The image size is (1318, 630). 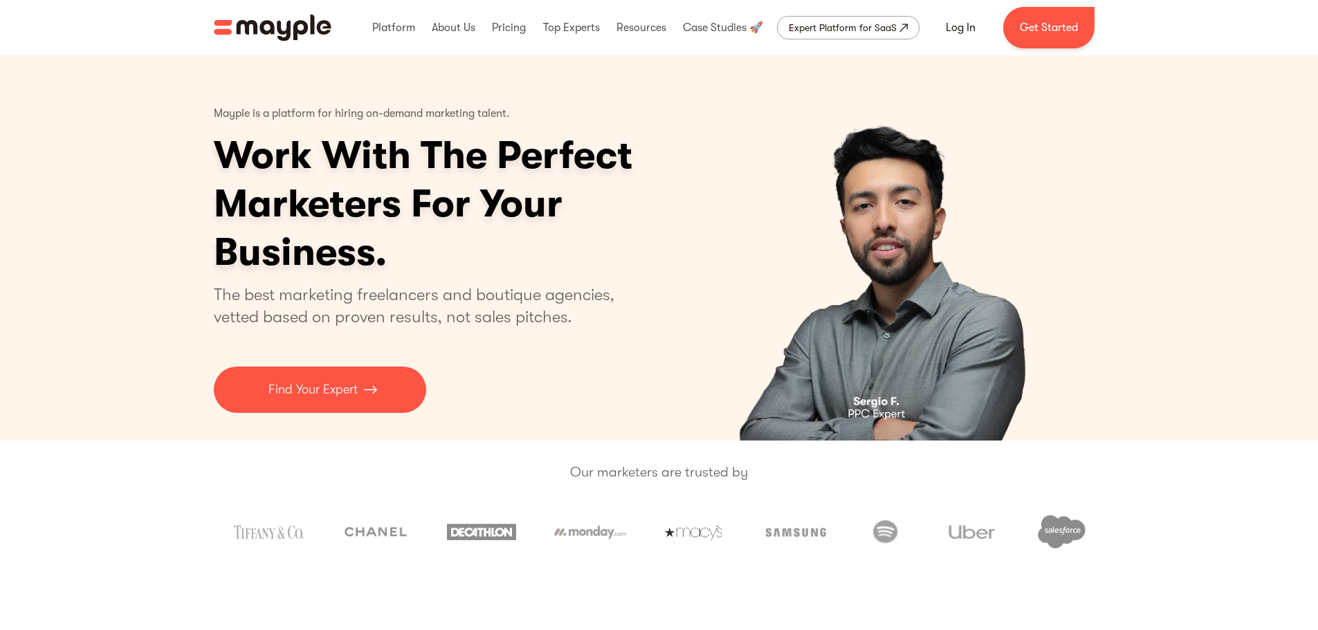 What do you see at coordinates (313, 389) in the screenshot?
I see `p: Find Your Expert` at bounding box center [313, 389].